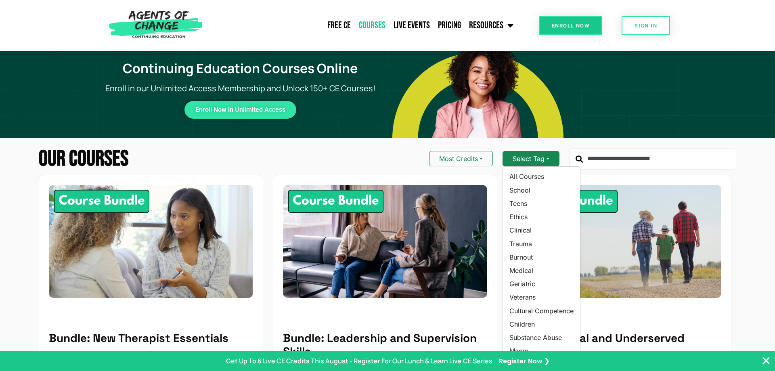 Image resolution: width=775 pixels, height=371 pixels. What do you see at coordinates (541, 270) in the screenshot?
I see `a: Medical` at bounding box center [541, 270].